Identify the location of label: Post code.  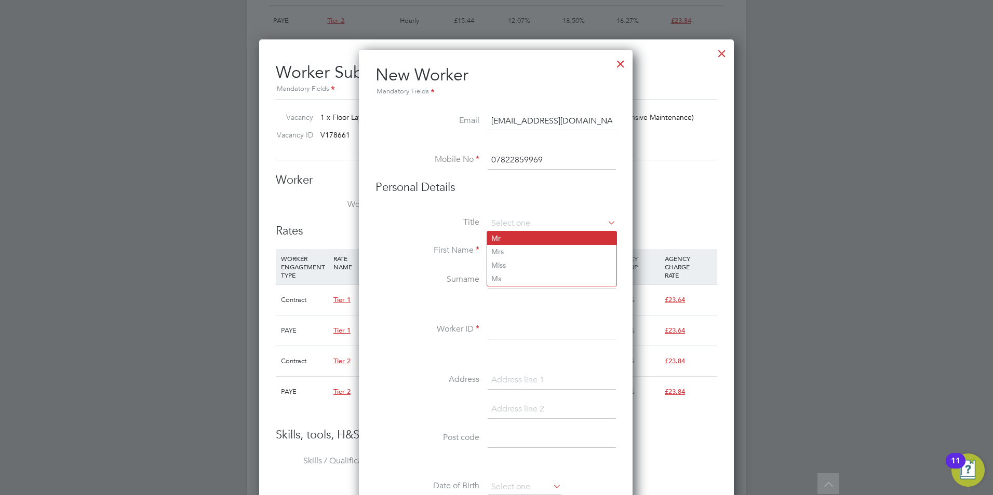
(427, 438).